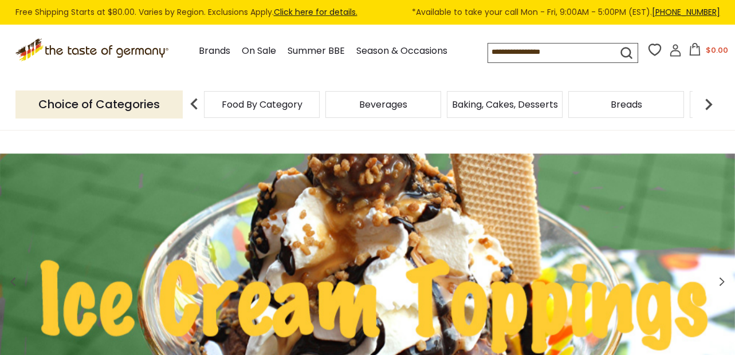 This screenshot has width=735, height=355. What do you see at coordinates (717, 50) in the screenshot?
I see `span: $0.00` at bounding box center [717, 50].